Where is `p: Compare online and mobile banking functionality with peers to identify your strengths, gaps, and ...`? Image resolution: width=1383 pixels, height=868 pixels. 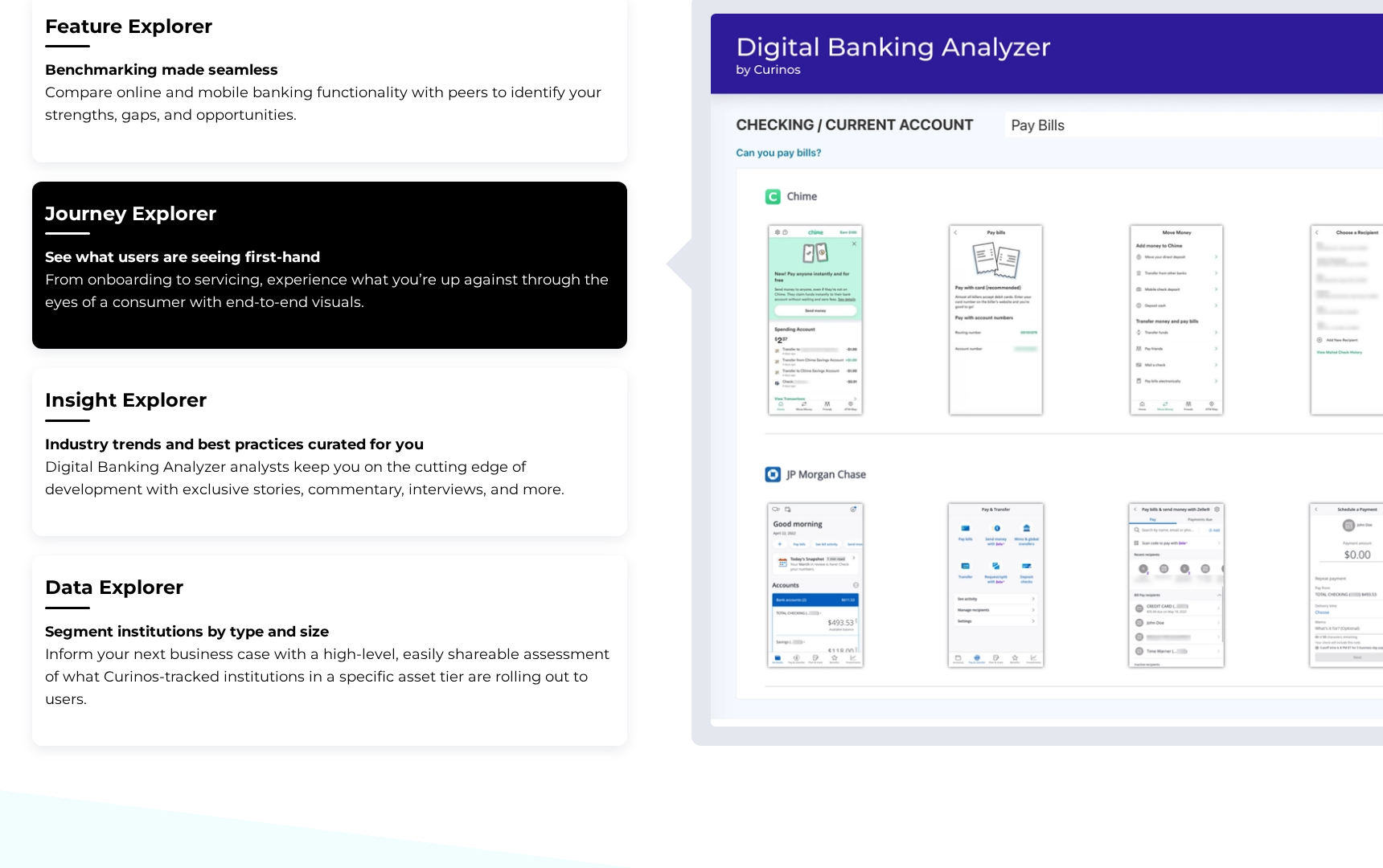 p: Compare online and mobile banking functionality with peers to identify your strengths, gaps, and ... is located at coordinates (329, 104).